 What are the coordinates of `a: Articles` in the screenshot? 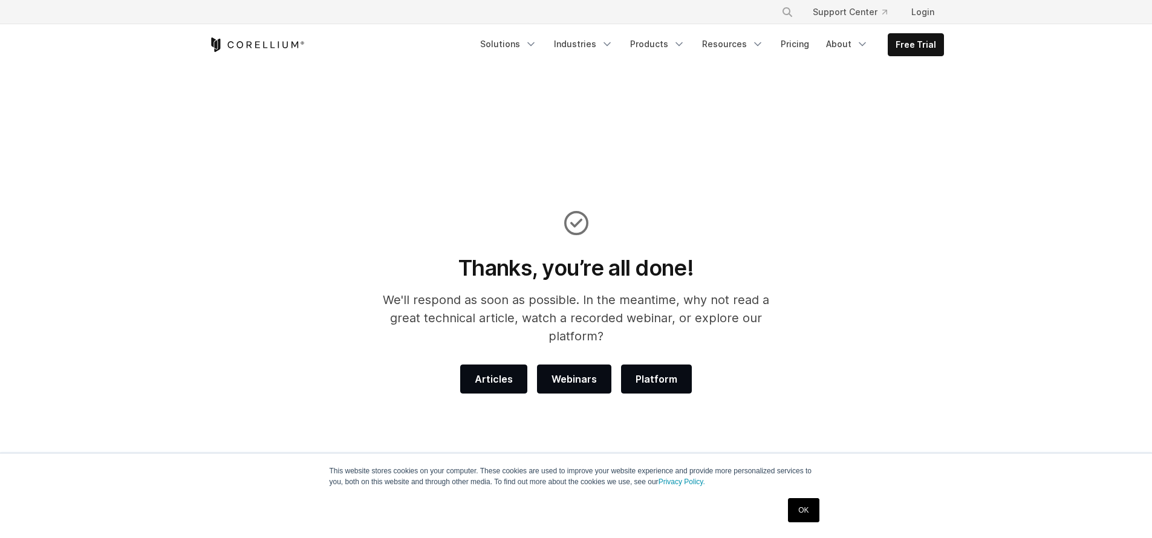 It's located at (493, 379).